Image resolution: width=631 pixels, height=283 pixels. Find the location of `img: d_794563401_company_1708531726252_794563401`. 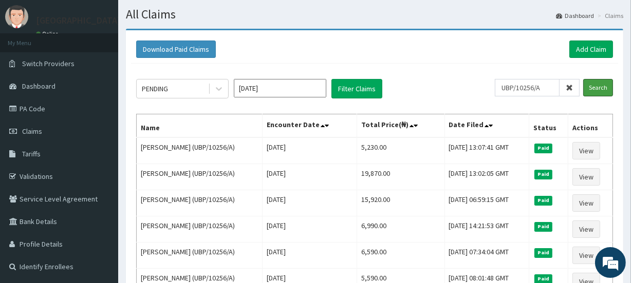

img: d_794563401_company_1708531726252_794563401 is located at coordinates (30, 64).